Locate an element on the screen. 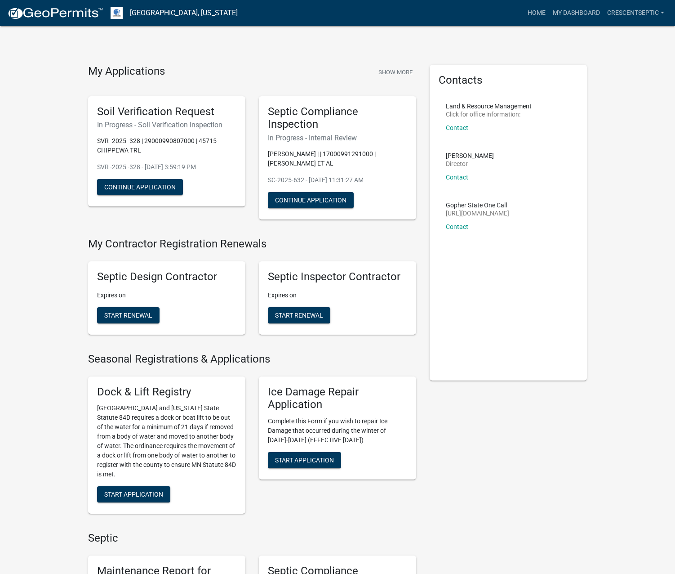 This screenshot has height=574, width=675. p: Land & Resource Management is located at coordinates (489, 106).